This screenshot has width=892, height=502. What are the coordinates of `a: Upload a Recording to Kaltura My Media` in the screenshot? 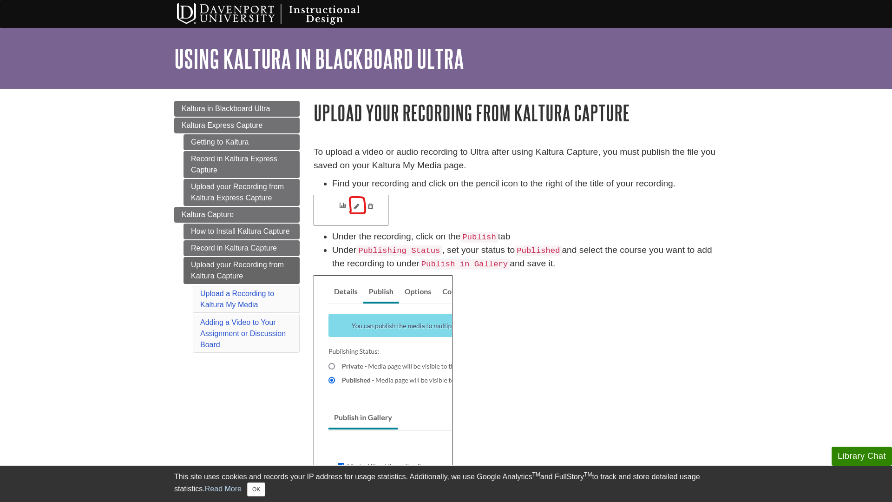 It's located at (237, 299).